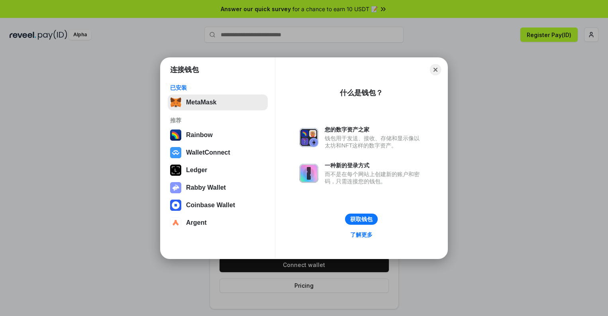  What do you see at coordinates (218, 223) in the screenshot?
I see `button: Argent` at bounding box center [218, 223].